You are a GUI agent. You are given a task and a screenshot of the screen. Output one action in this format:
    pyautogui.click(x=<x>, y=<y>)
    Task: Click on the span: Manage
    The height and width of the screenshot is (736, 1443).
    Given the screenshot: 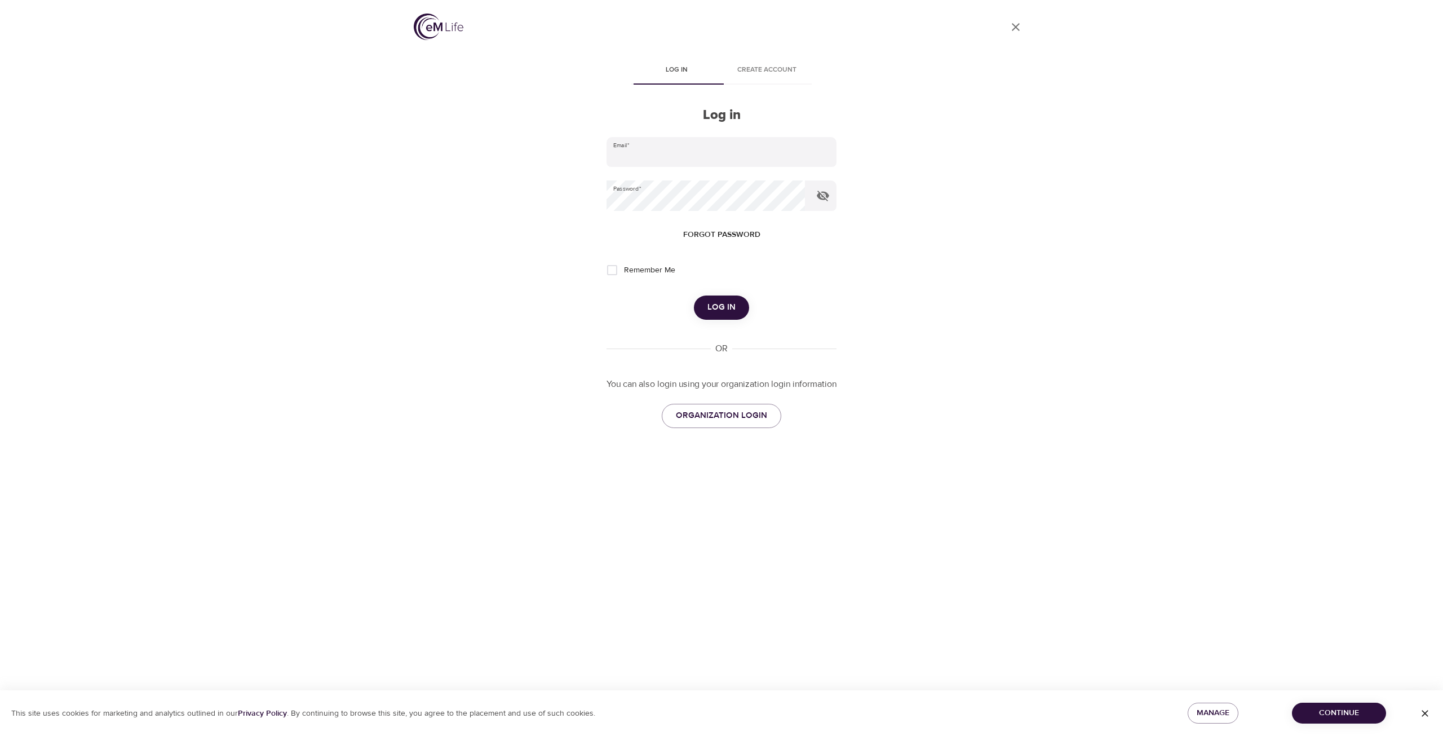 What is the action you would take?
    pyautogui.click(x=1213, y=712)
    